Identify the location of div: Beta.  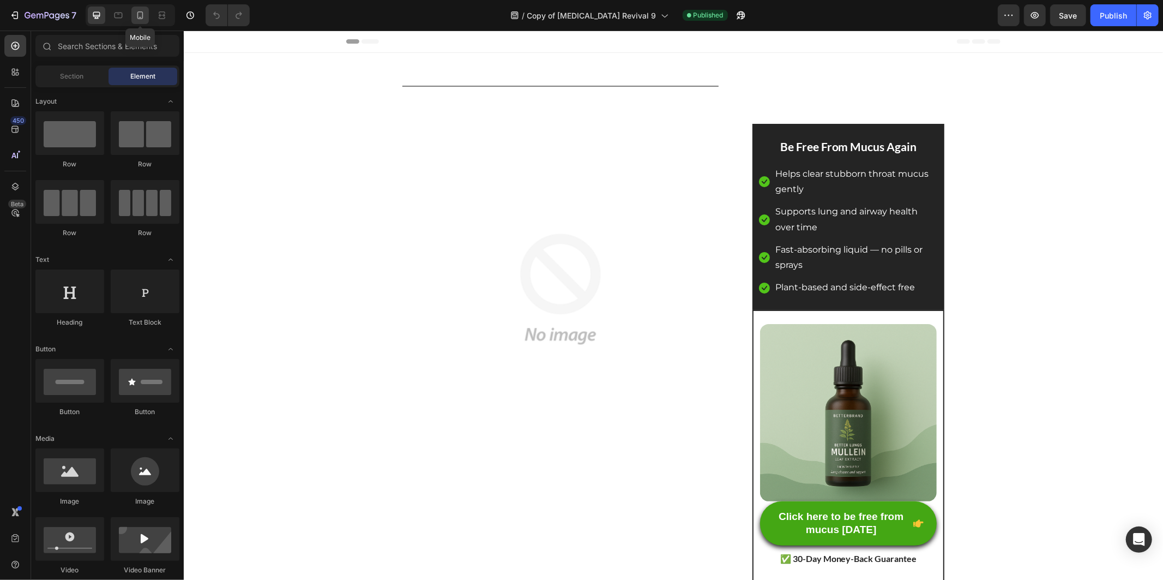
(17, 204).